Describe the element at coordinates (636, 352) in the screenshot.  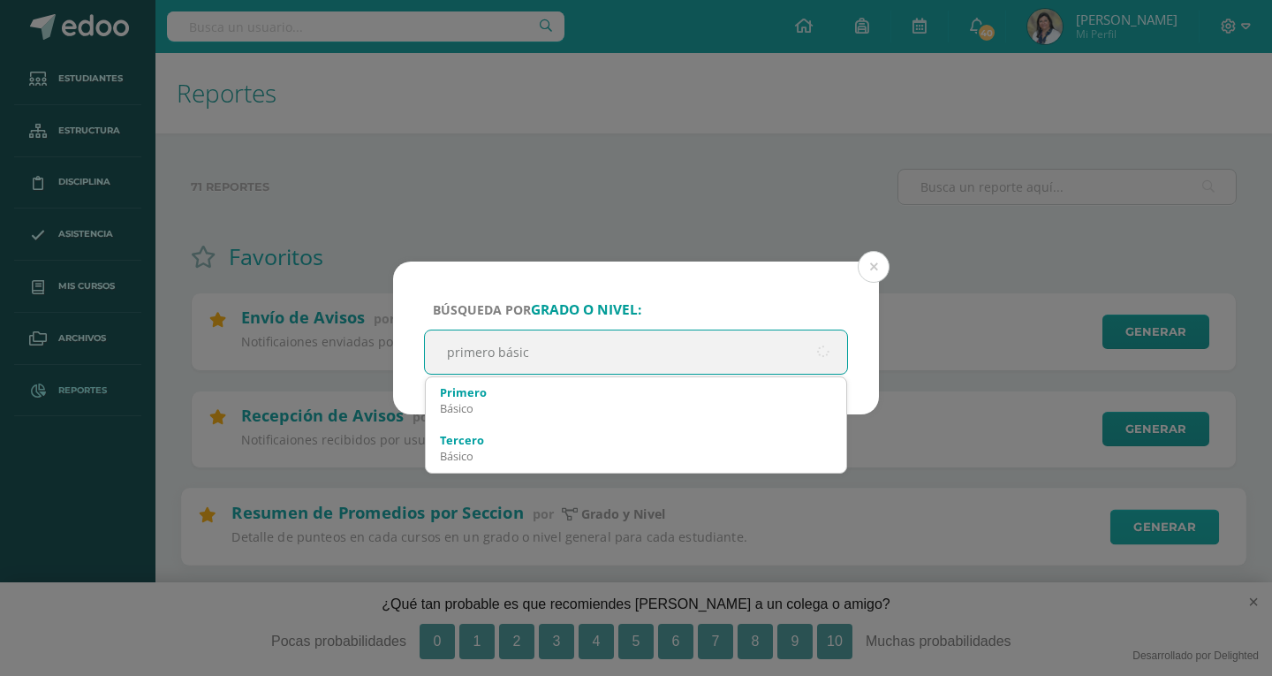
I see `input: ej. Primero primaria, etc.` at that location.